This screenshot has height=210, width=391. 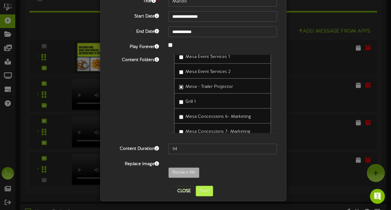 I want to click on input: Grill 1, so click(x=181, y=102).